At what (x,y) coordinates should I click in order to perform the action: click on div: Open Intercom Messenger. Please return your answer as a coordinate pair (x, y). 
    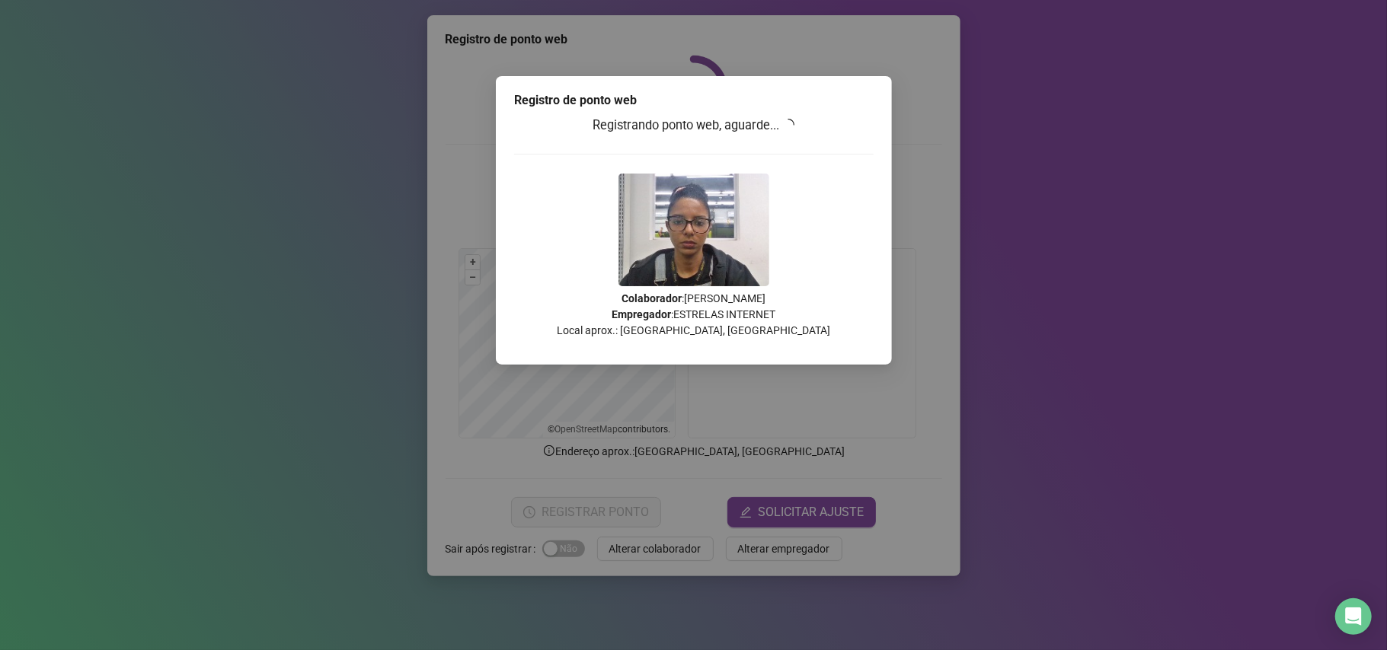
    Looking at the image, I should click on (1353, 617).